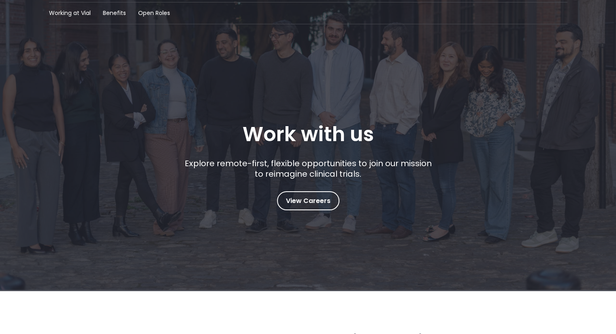 This screenshot has width=616, height=334. Describe the element at coordinates (154, 13) in the screenshot. I see `span: Open Roles` at that location.